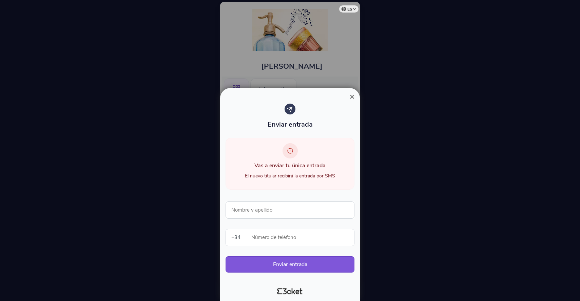 The height and width of the screenshot is (301, 580). What do you see at coordinates (290, 166) in the screenshot?
I see `span: Vas a enviar tu única entrada` at bounding box center [290, 166].